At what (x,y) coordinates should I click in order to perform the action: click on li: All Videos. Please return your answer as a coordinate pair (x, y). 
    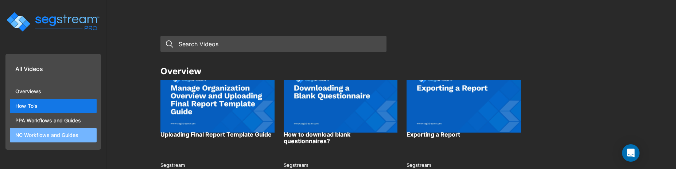
    Looking at the image, I should click on (53, 69).